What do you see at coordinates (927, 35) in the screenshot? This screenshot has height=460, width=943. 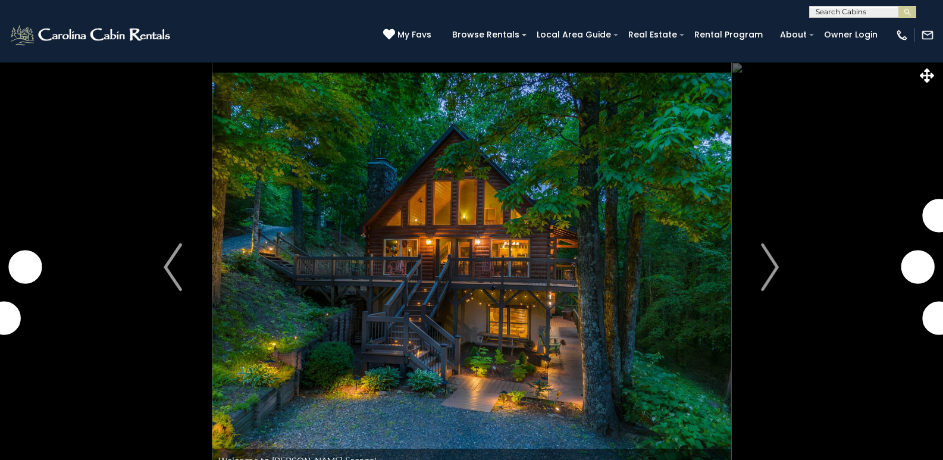 I see `img: mail-regular-white.png` at bounding box center [927, 35].